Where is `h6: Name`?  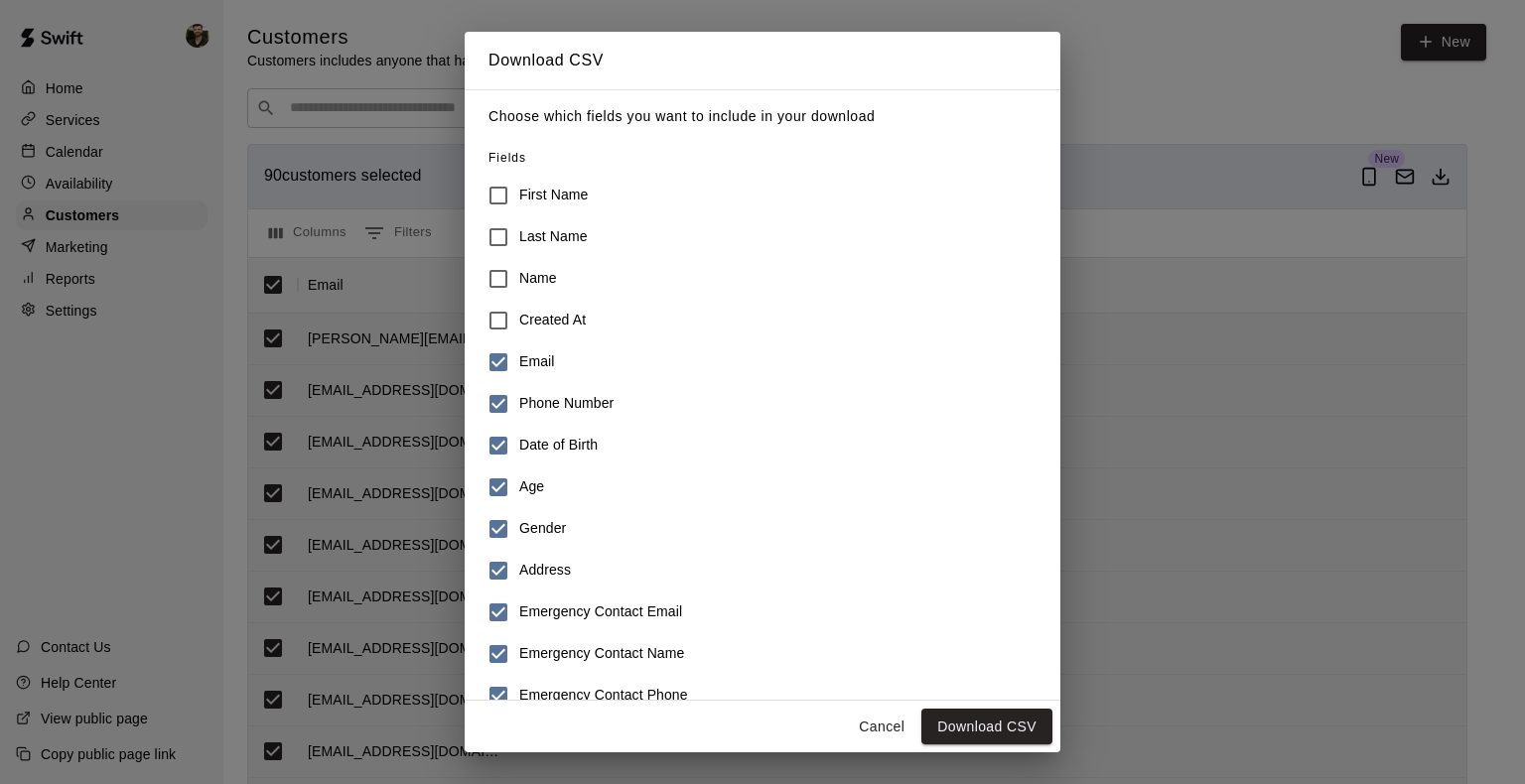 h6: Name is located at coordinates (538, 279).